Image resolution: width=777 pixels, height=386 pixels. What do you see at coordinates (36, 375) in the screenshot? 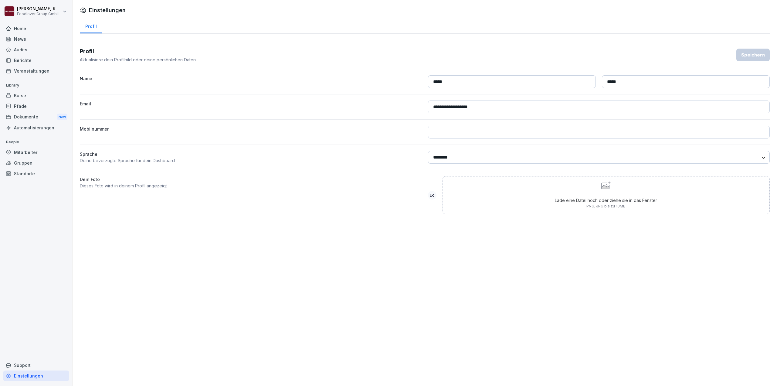
I see `div: Einstellungen` at bounding box center [36, 375].